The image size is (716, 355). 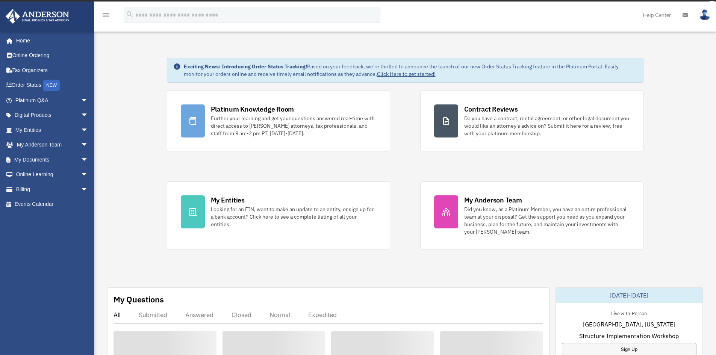 I want to click on img: Anderson Advisors Platinum Portal, so click(x=37, y=16).